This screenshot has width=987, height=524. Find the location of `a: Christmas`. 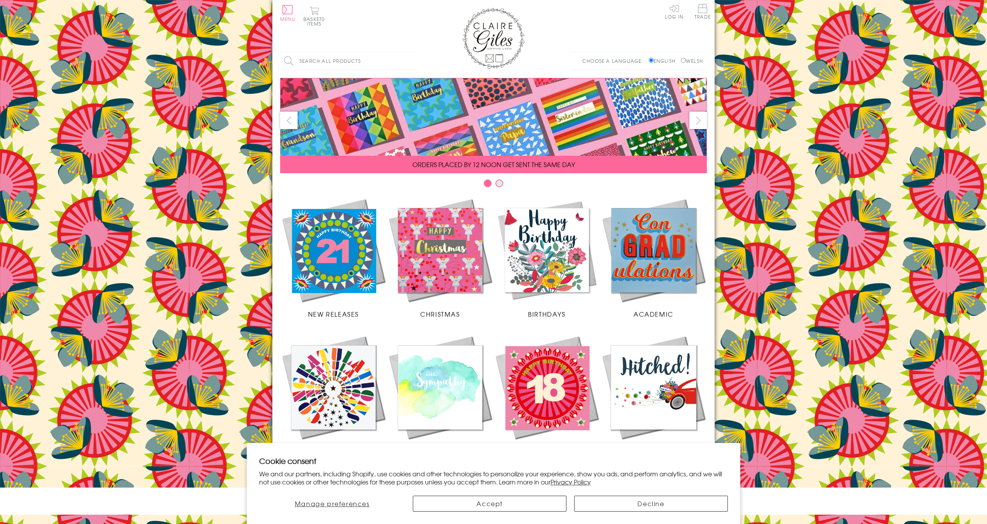

a: Christmas is located at coordinates (440, 258).